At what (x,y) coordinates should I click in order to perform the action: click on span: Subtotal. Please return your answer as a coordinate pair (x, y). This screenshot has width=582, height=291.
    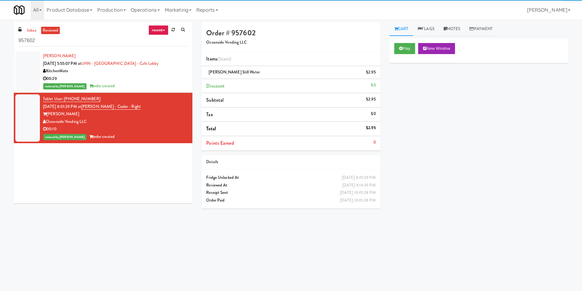
    Looking at the image, I should click on (215, 100).